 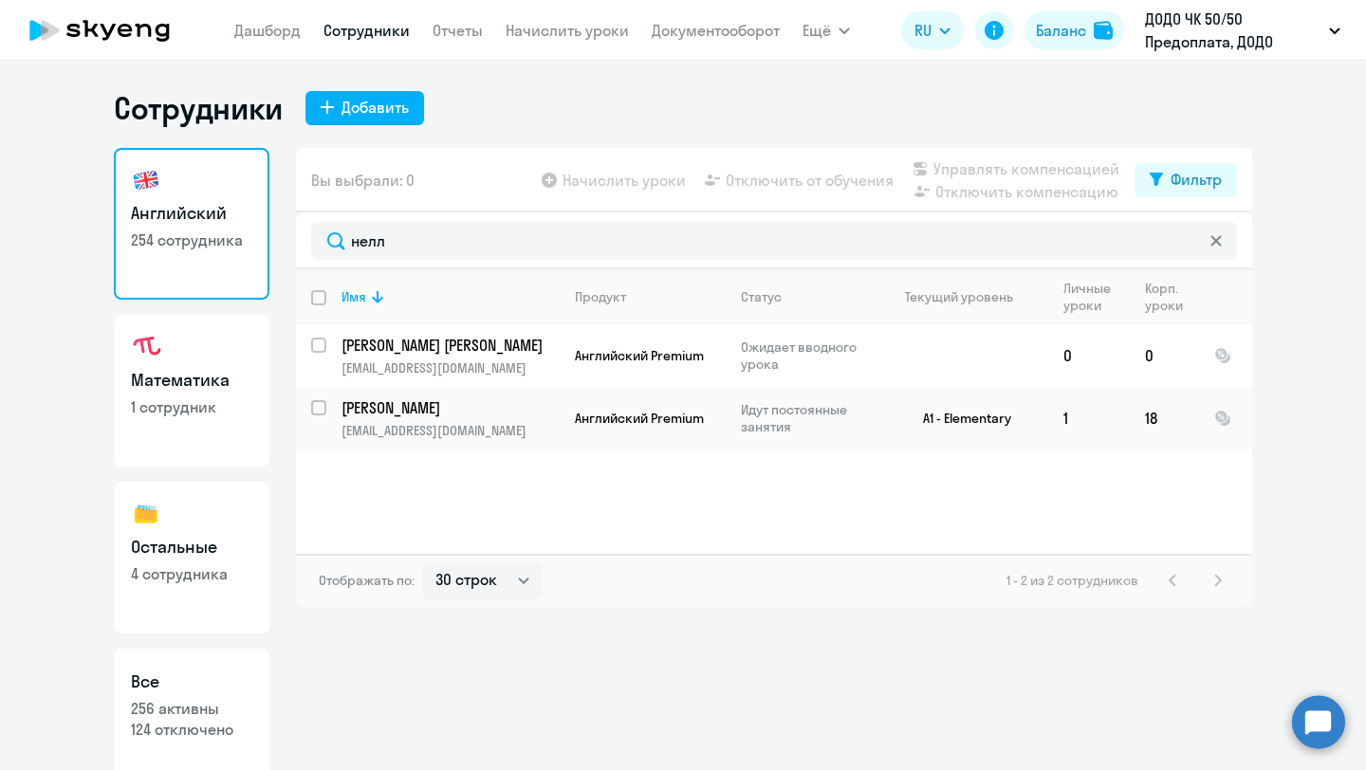 I want to click on a: Математика1 сотрудник, so click(x=192, y=391).